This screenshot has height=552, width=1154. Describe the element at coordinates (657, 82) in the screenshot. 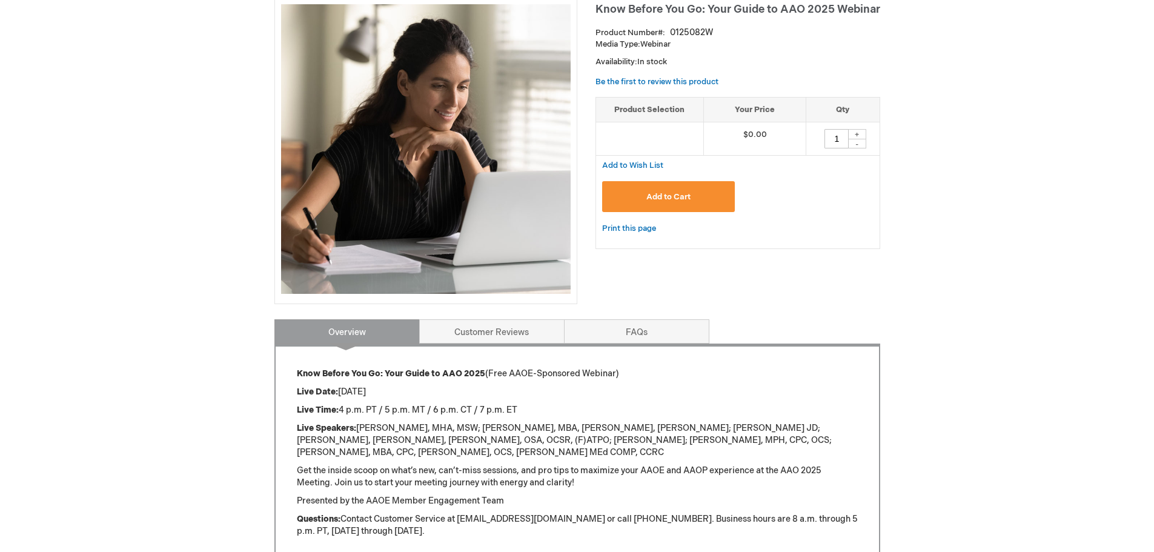

I see `a: Be the first to review this product` at that location.